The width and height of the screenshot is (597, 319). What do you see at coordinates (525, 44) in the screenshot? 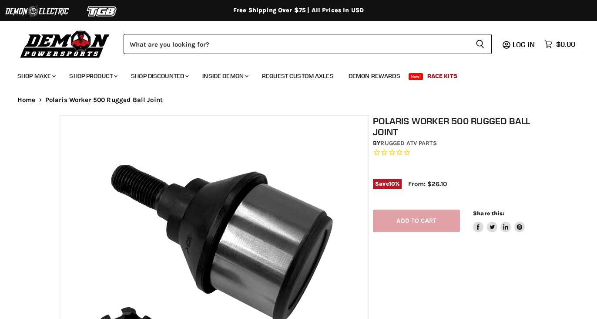
I see `a: Log in` at bounding box center [525, 44].